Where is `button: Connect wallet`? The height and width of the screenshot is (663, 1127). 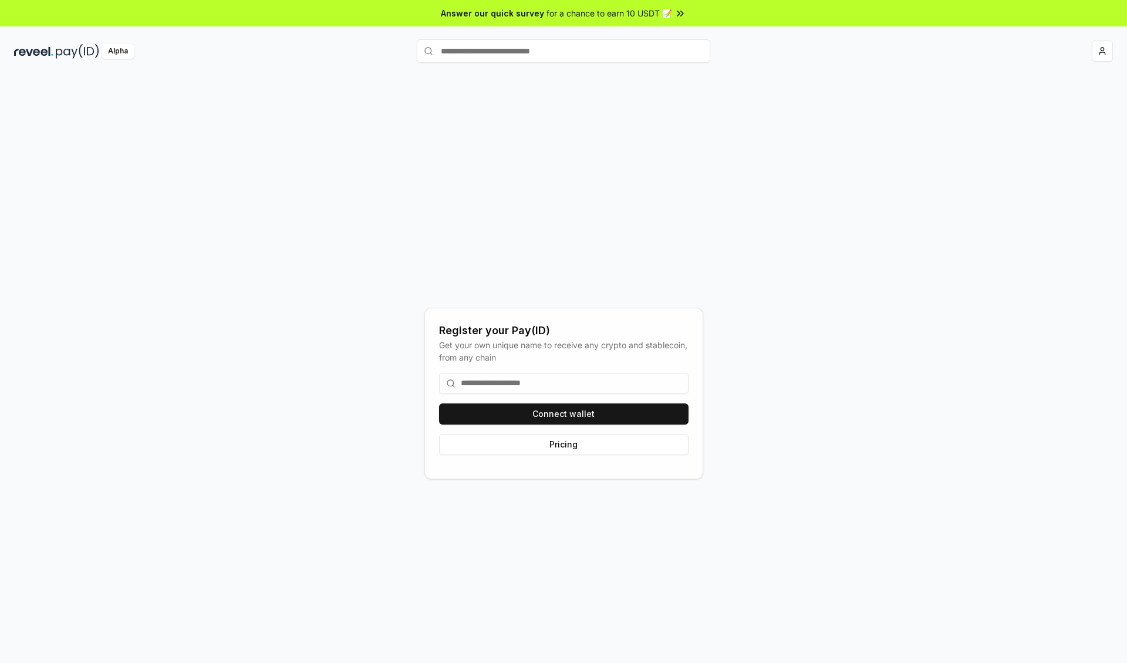
button: Connect wallet is located at coordinates (564, 414).